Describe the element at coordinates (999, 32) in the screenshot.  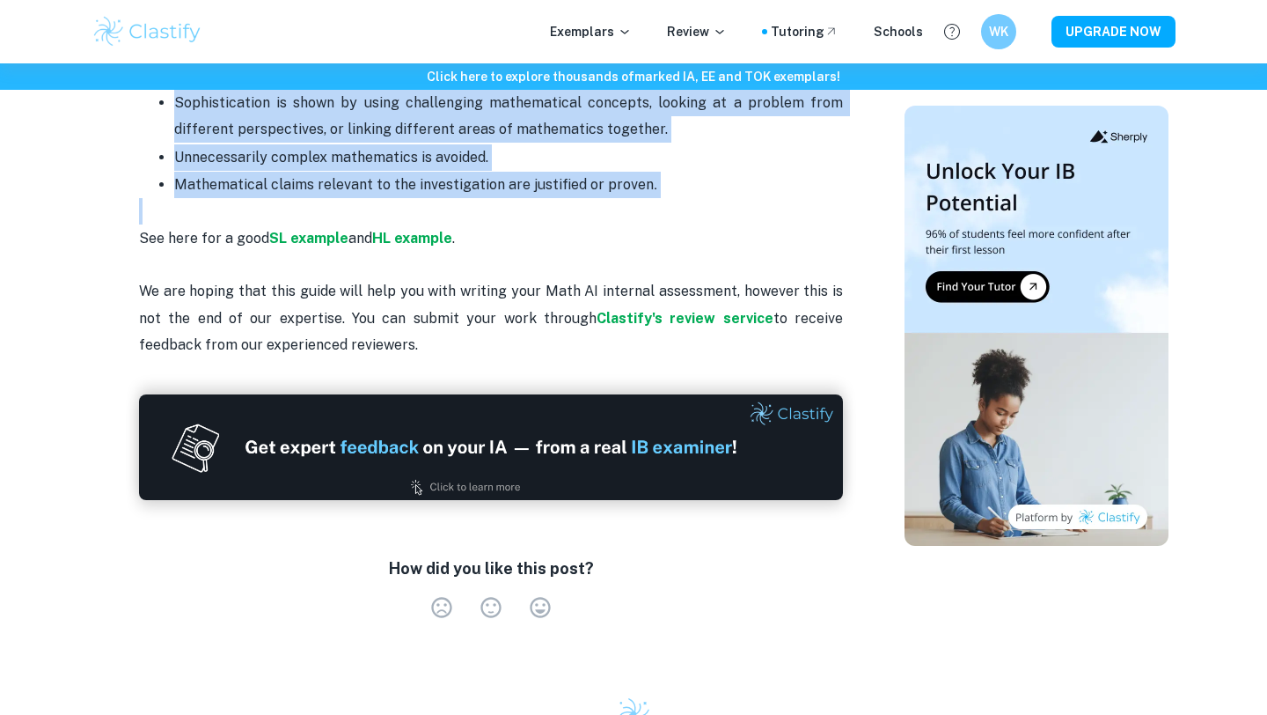
I see `button: WK` at that location.